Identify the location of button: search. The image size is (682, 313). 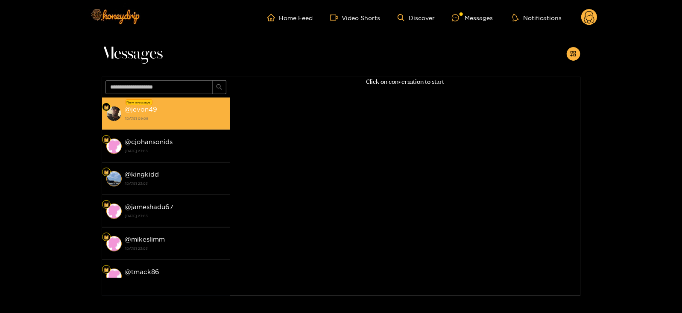
(220, 87).